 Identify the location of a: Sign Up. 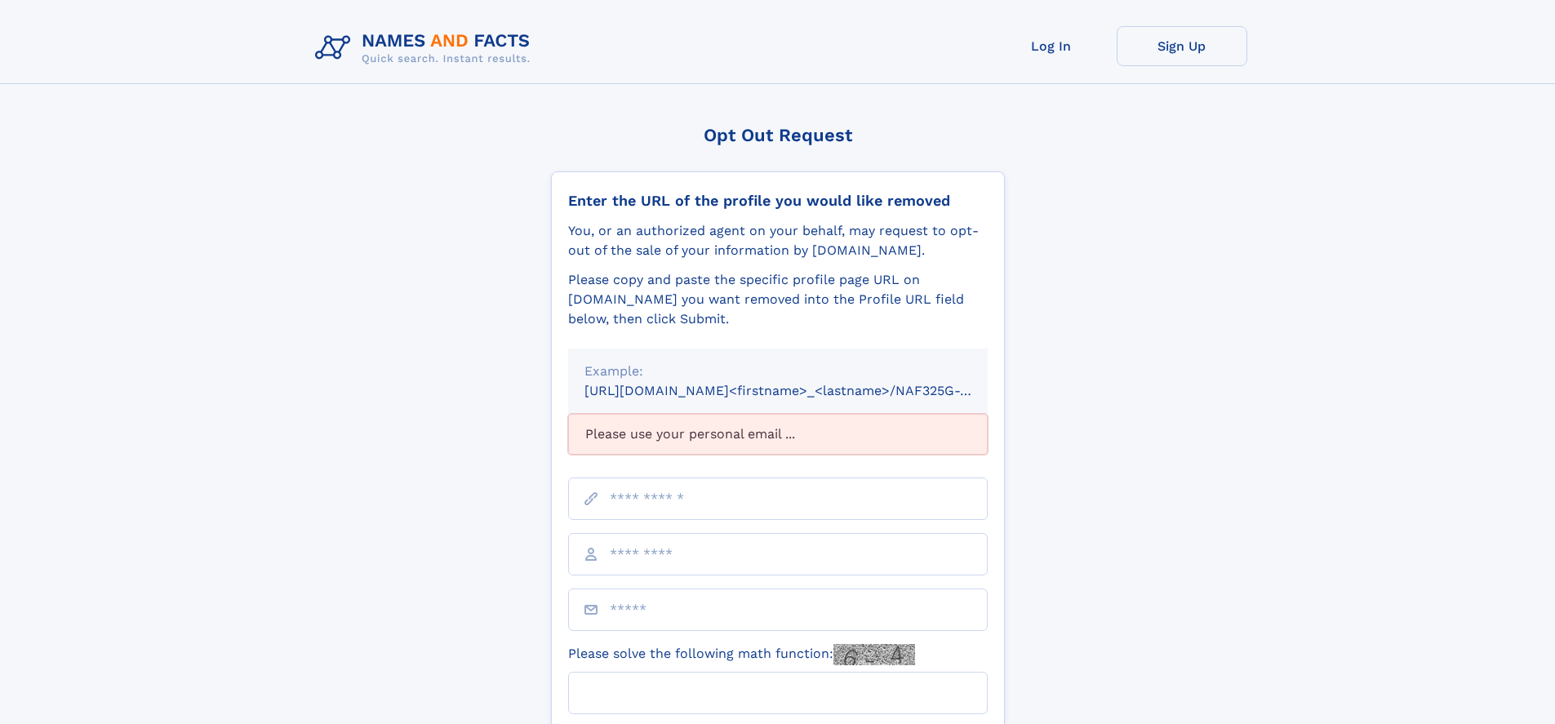
(1182, 46).